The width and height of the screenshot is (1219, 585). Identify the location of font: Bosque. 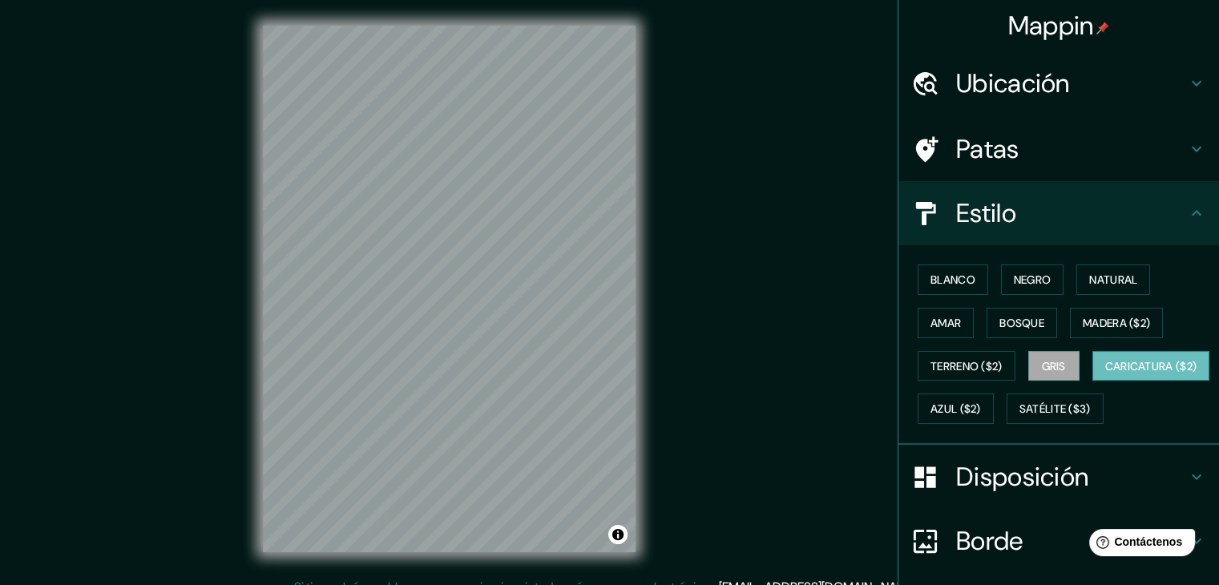
(1022, 323).